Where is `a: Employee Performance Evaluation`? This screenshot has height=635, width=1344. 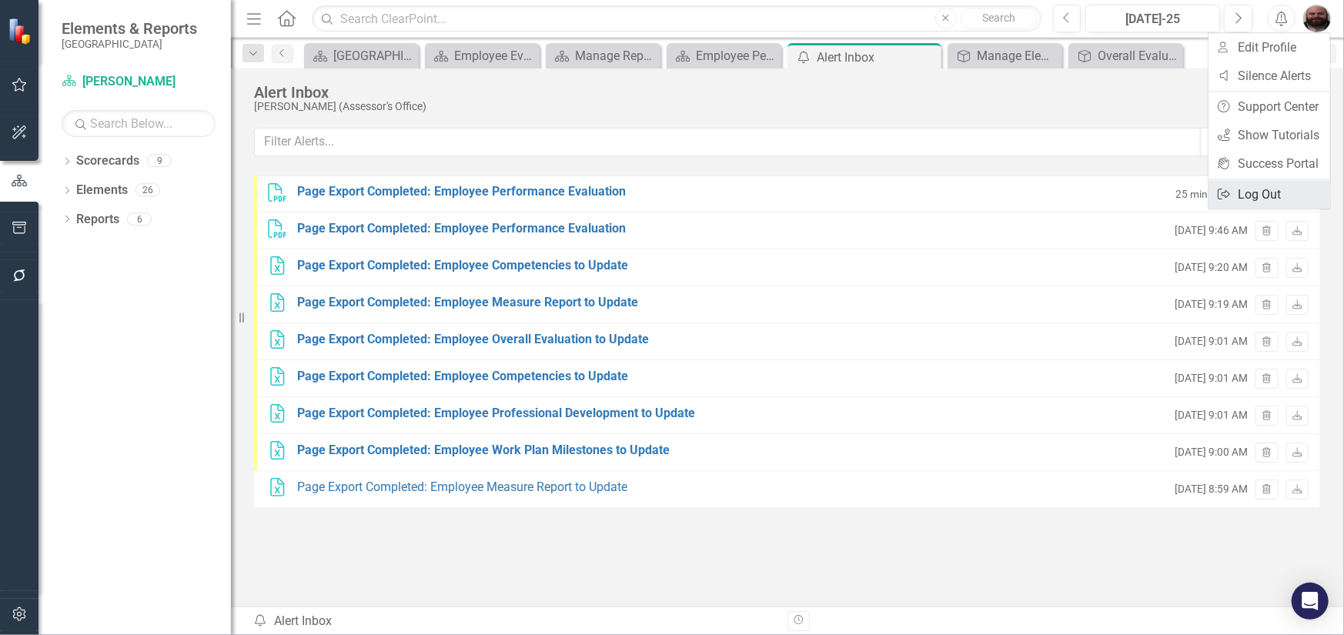 a: Employee Performance Evaluation is located at coordinates (723, 55).